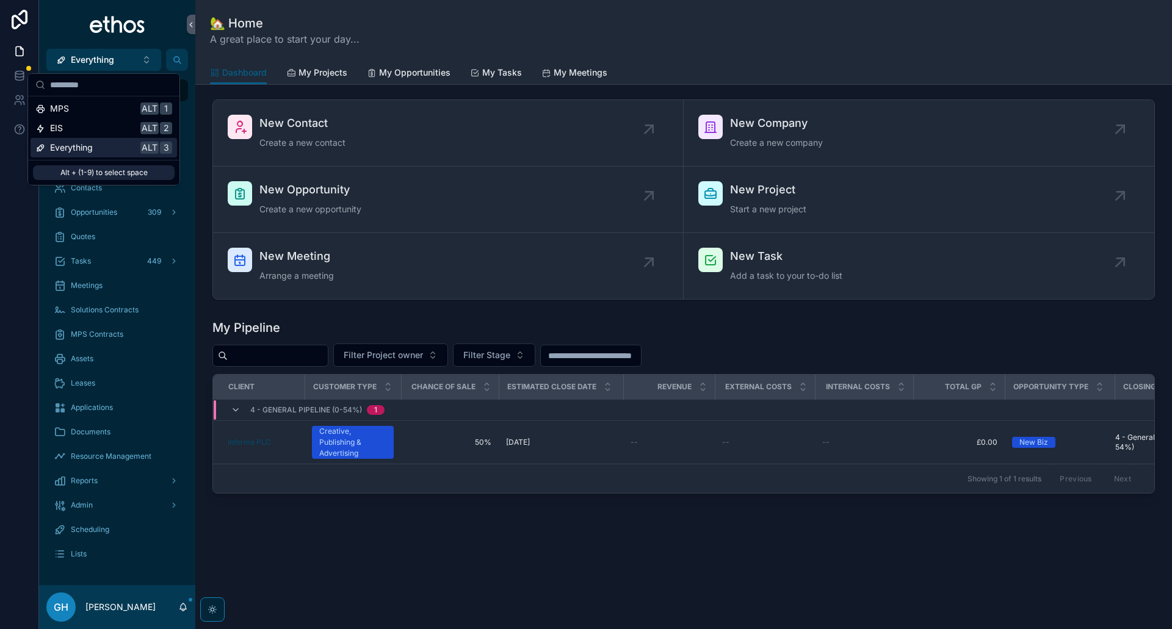  What do you see at coordinates (959, 443) in the screenshot?
I see `span: £0.00` at bounding box center [959, 443].